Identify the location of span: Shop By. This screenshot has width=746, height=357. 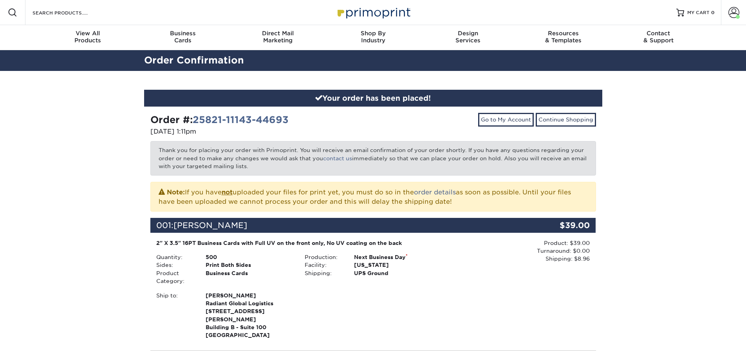
(373, 33).